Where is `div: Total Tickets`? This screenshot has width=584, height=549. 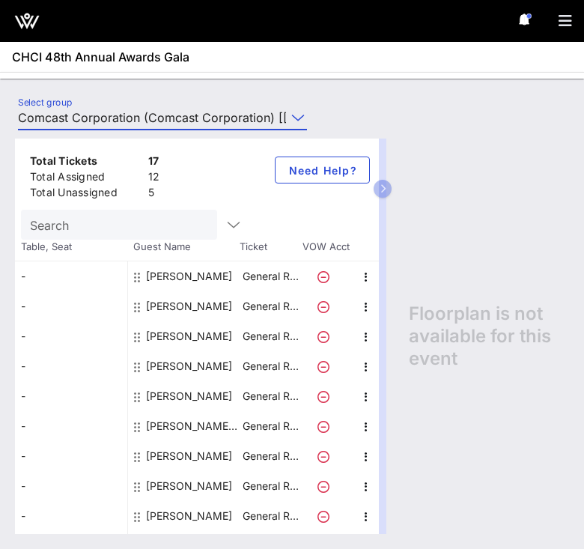
div: Total Tickets is located at coordinates (86, 163).